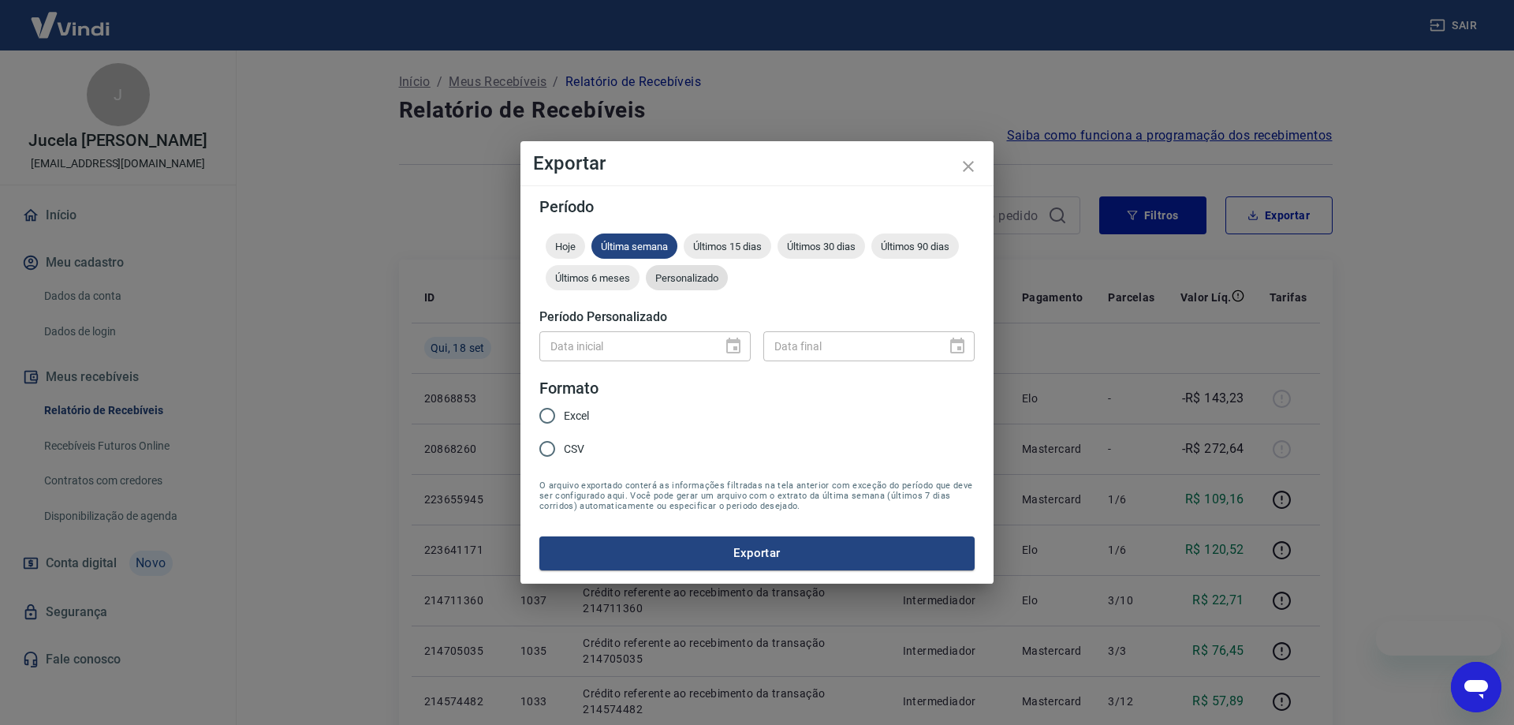  I want to click on span: Excel, so click(576, 416).